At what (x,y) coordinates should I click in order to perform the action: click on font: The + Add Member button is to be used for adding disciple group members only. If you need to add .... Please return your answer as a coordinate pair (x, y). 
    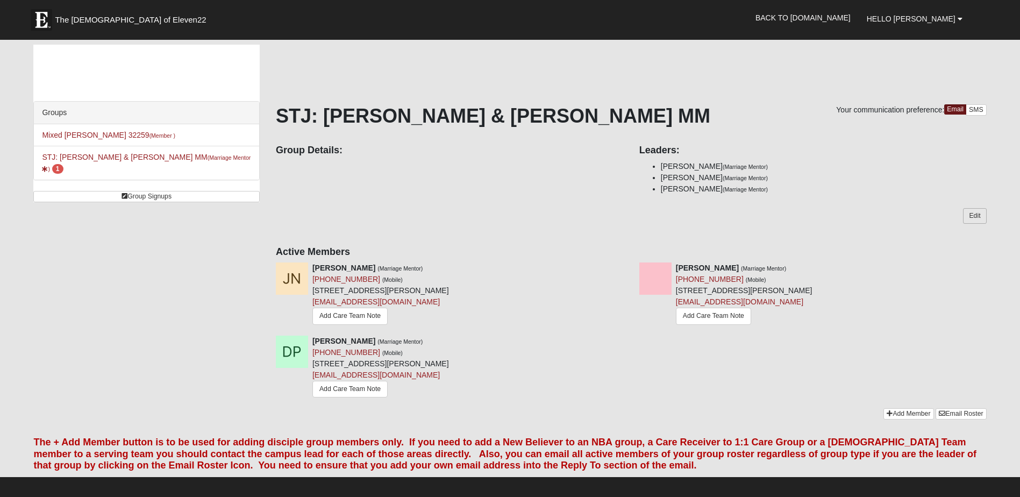
    Looking at the image, I should click on (505, 453).